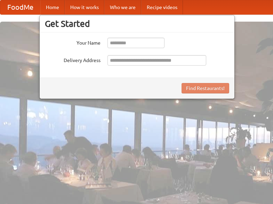  I want to click on a: Home, so click(53, 7).